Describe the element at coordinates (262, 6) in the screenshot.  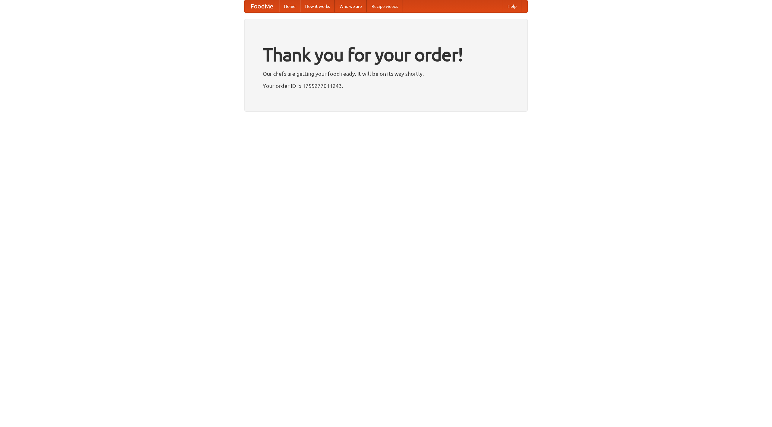
I see `a: FoodMe` at that location.